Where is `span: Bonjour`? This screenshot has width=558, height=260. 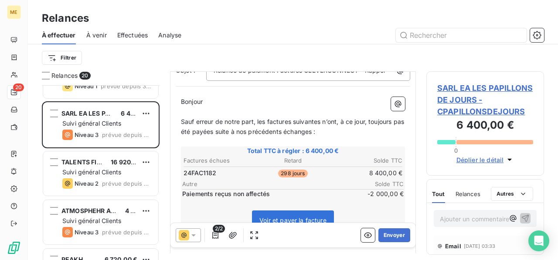 span: Bonjour is located at coordinates (192, 101).